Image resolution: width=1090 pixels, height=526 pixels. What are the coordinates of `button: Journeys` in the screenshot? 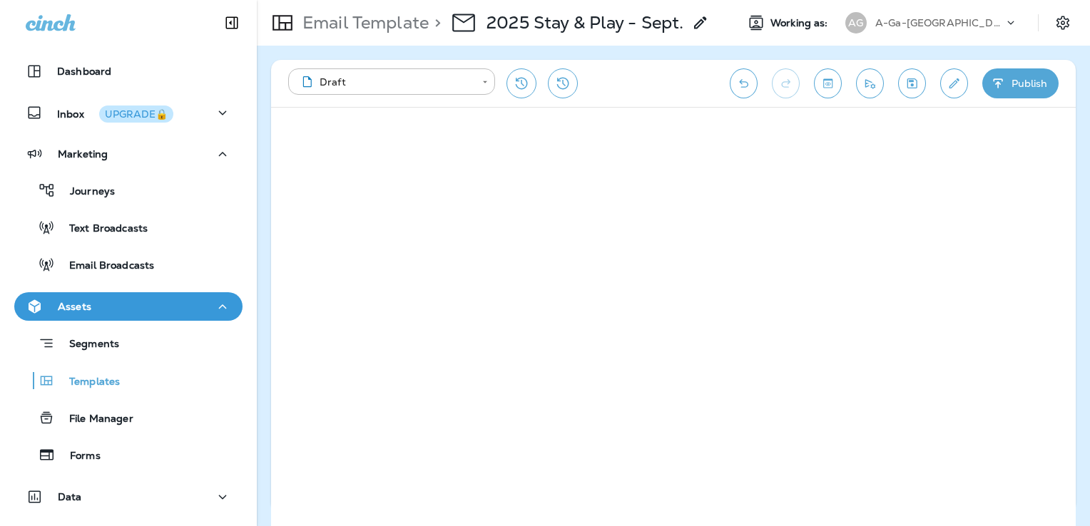 It's located at (128, 190).